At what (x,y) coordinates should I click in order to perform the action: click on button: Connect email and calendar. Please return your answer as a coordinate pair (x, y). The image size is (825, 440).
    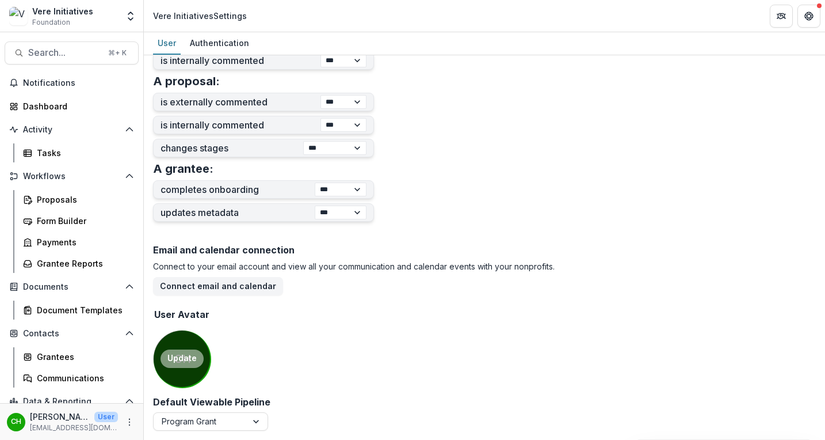
    Looking at the image, I should click on (218, 286).